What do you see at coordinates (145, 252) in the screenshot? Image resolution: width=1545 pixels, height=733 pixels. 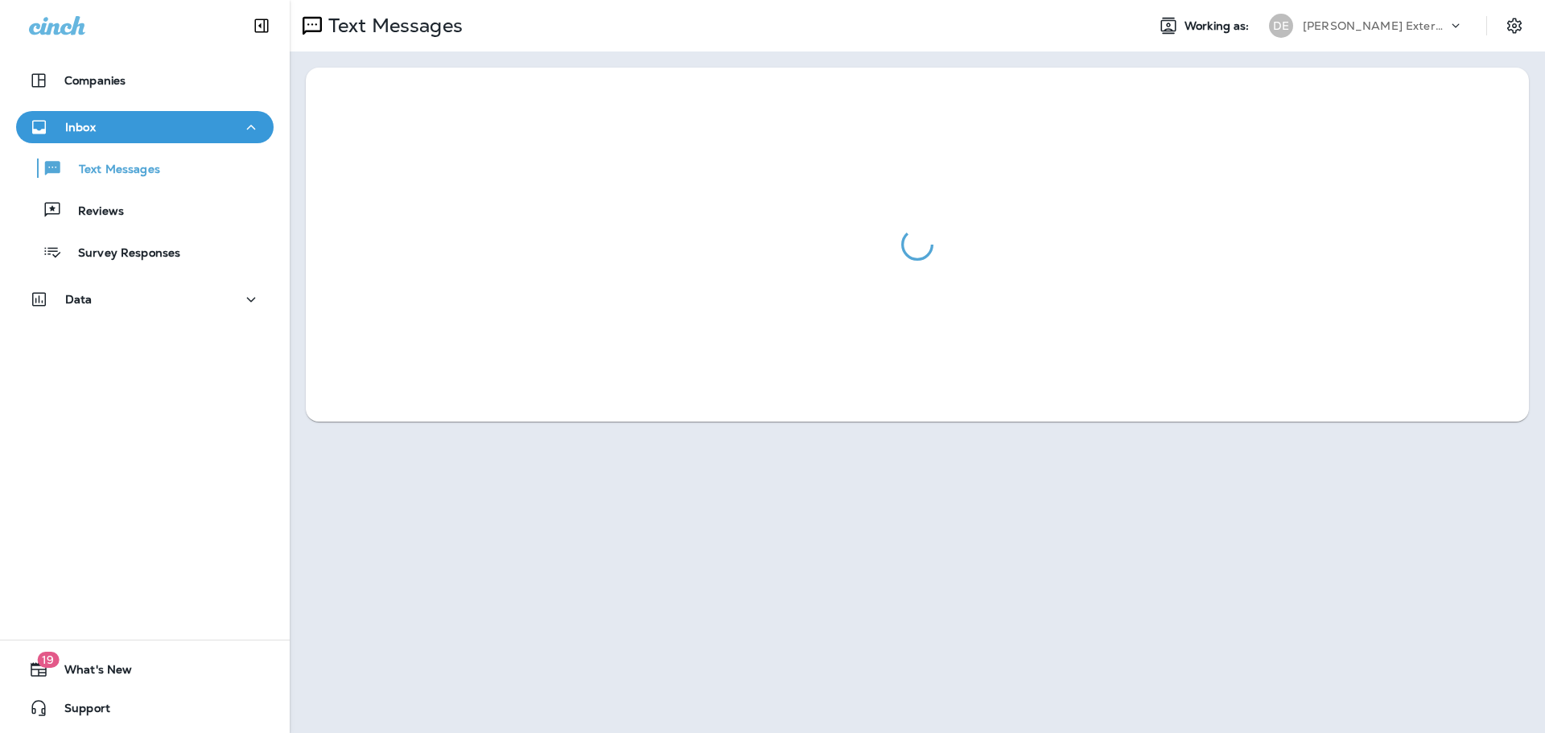 I see `button: Survey Responses` at bounding box center [145, 252].